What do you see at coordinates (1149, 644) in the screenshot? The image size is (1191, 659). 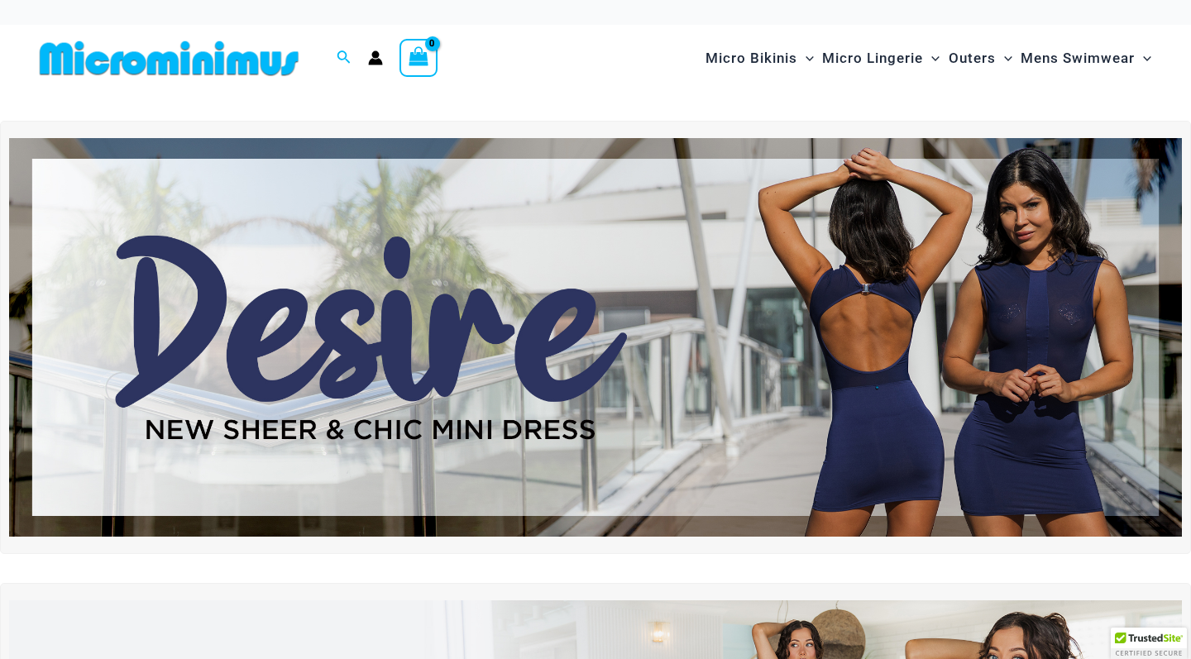 I see `div: TrustedSite Certified` at bounding box center [1149, 644].